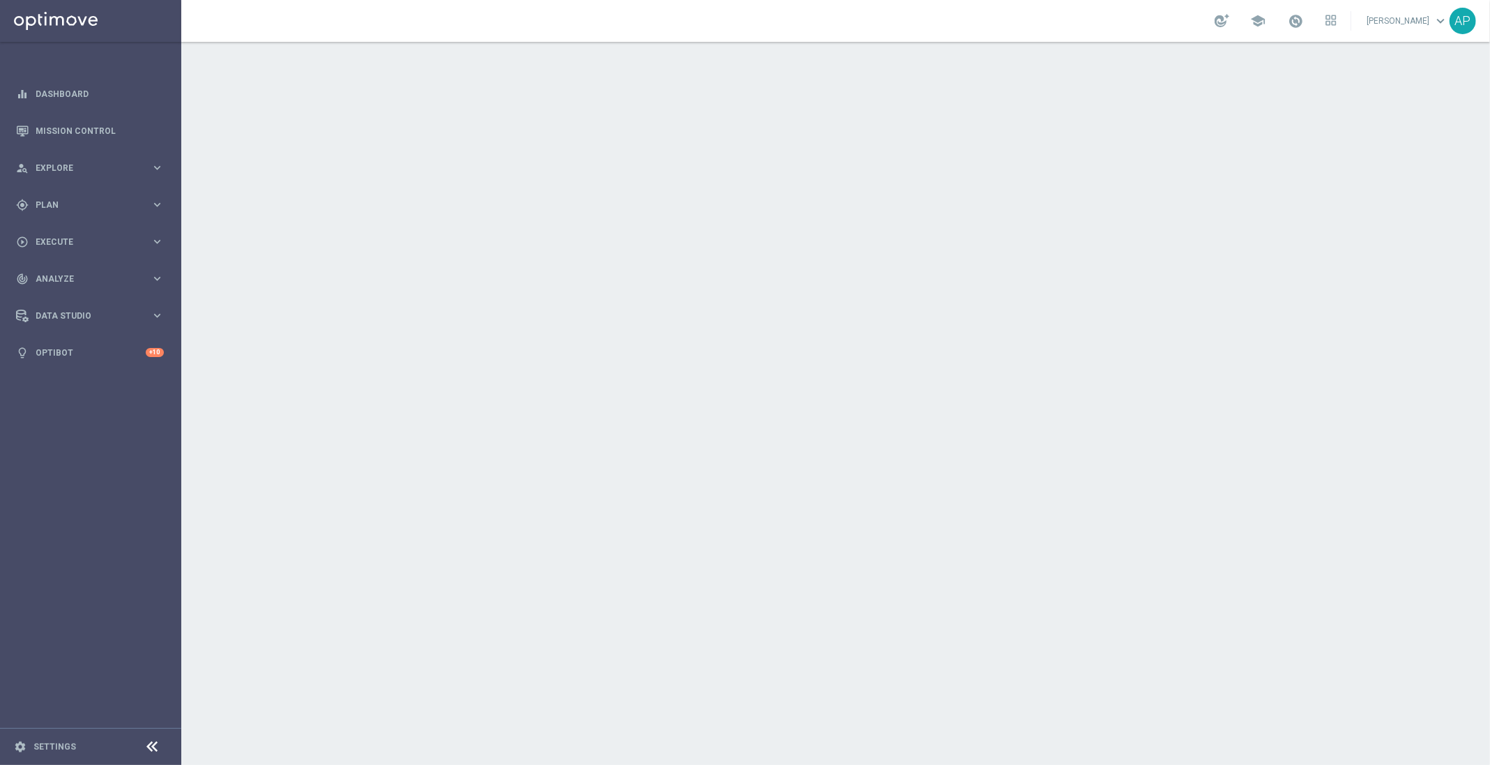 The height and width of the screenshot is (765, 1490). I want to click on div: Data Studio keyboard_arrow_right, so click(90, 316).